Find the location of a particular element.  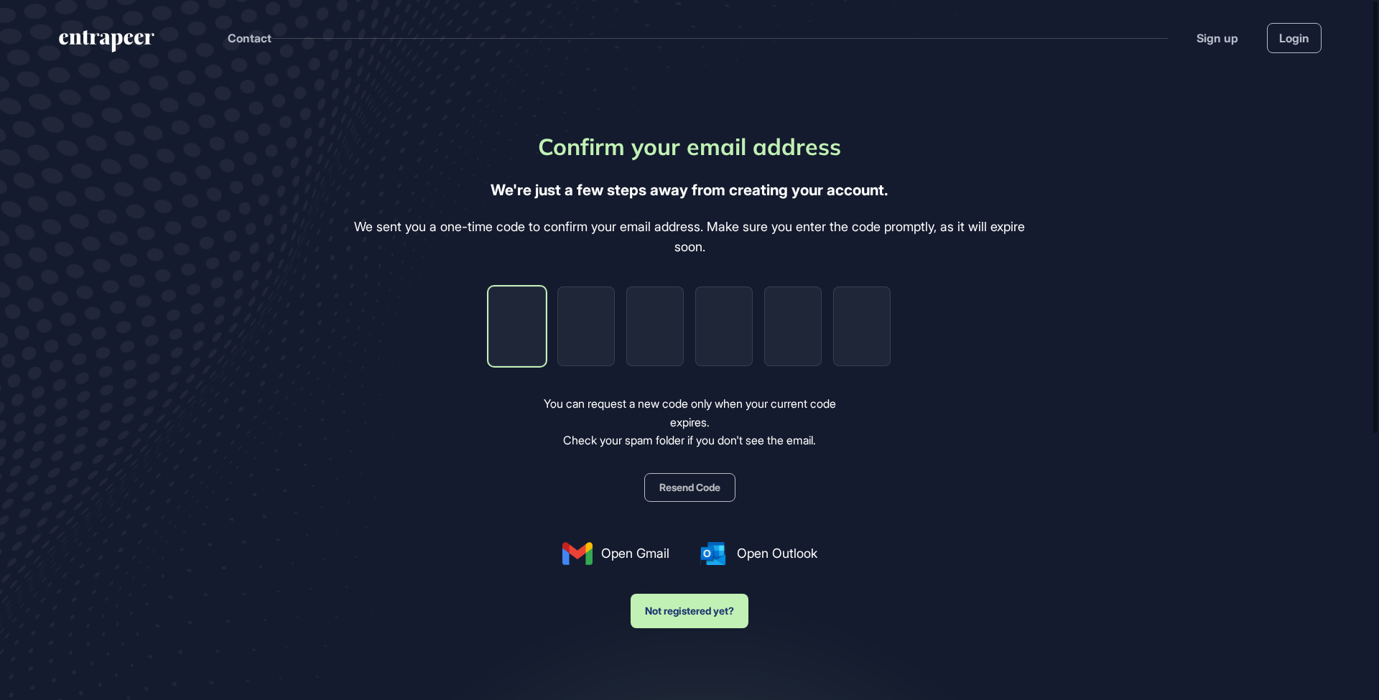

div: Confirm your email address is located at coordinates (690, 147).